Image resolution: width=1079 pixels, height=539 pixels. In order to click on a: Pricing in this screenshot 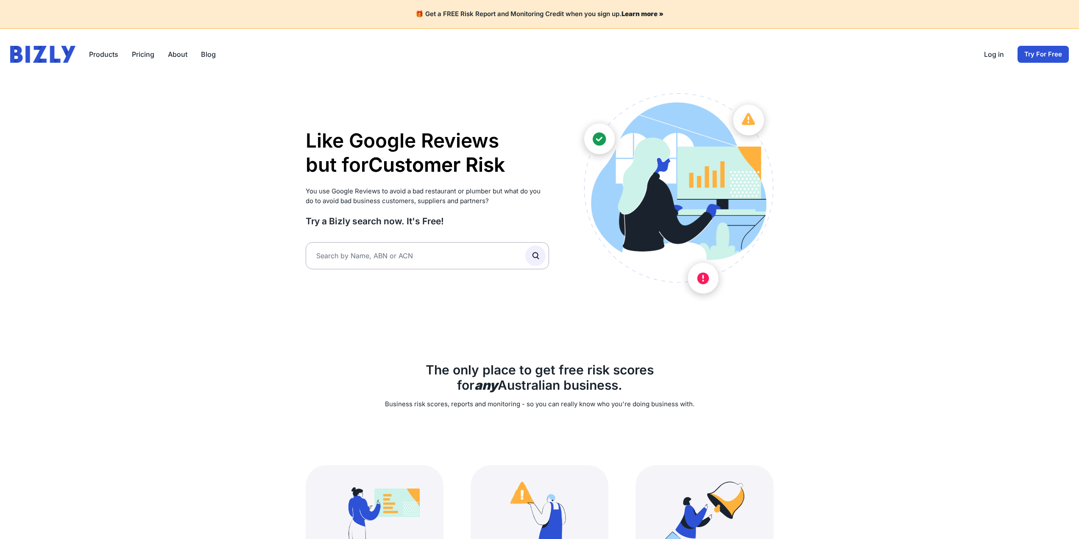, I will do `click(143, 54)`.